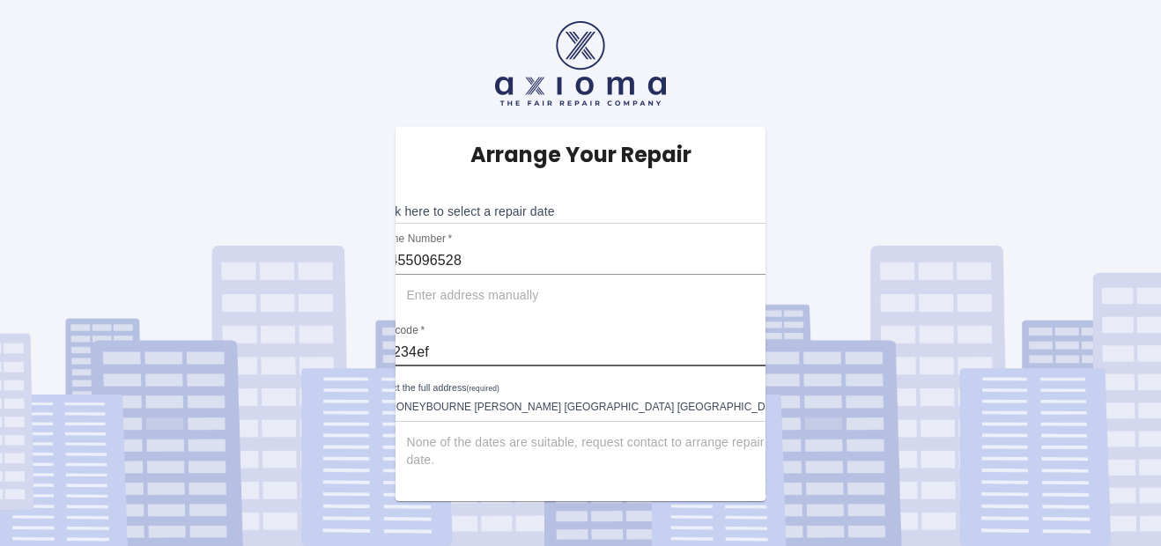 The height and width of the screenshot is (546, 1161). Describe the element at coordinates (472, 296) in the screenshot. I see `span: Enter address manually` at that location.